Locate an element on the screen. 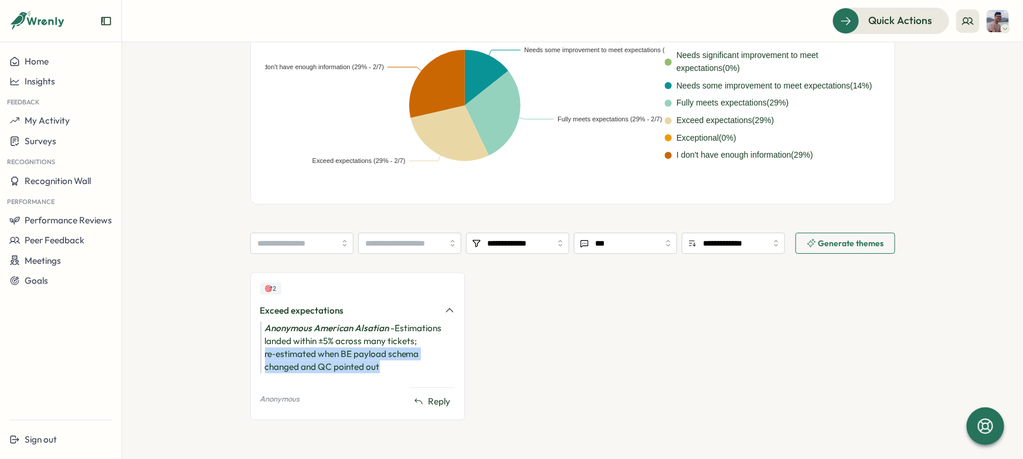  span: Quick Actions is located at coordinates (900, 21).